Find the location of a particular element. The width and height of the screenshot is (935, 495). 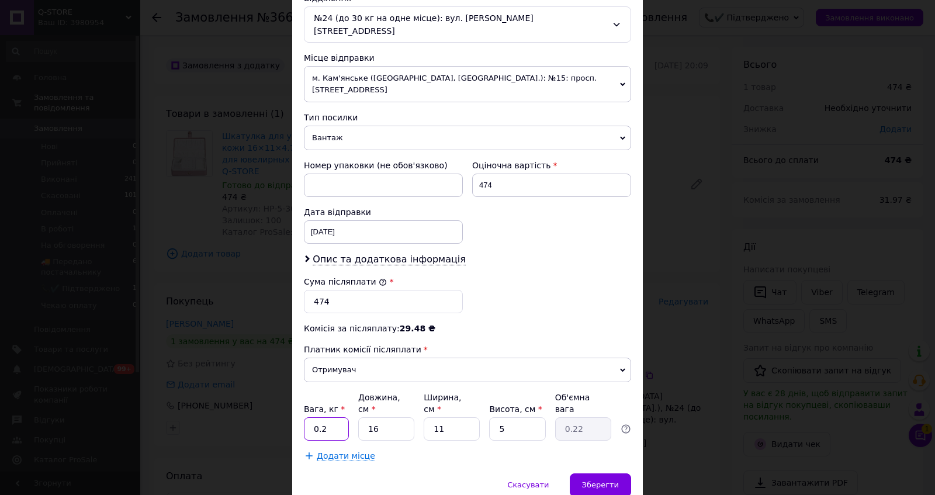

div: Об'ємна вага is located at coordinates (583, 403).